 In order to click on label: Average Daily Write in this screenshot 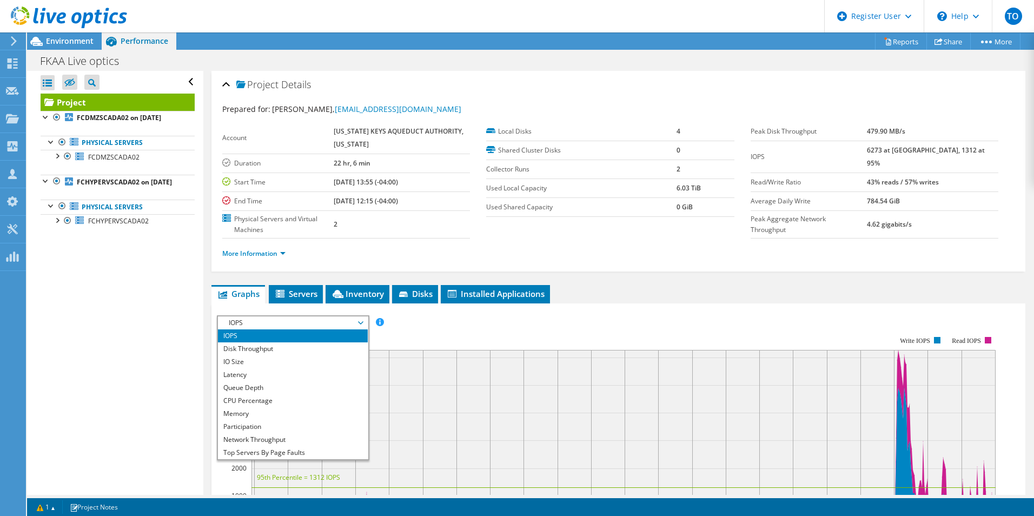, I will do `click(809, 201)`.